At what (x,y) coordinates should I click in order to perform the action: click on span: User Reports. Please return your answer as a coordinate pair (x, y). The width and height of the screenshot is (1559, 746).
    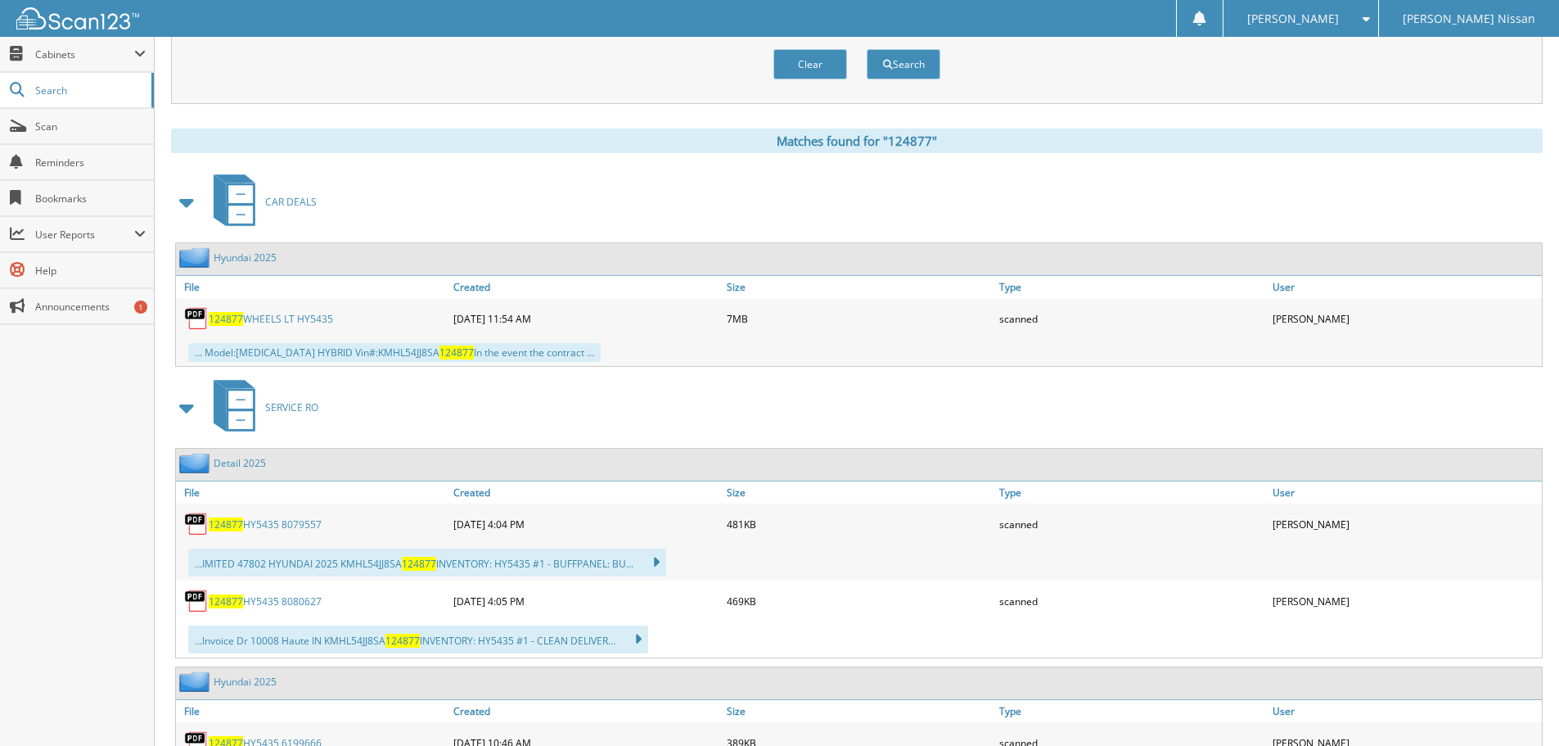
    Looking at the image, I should click on (84, 234).